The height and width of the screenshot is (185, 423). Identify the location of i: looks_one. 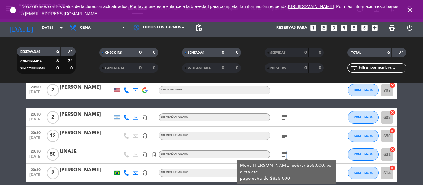
(313, 28).